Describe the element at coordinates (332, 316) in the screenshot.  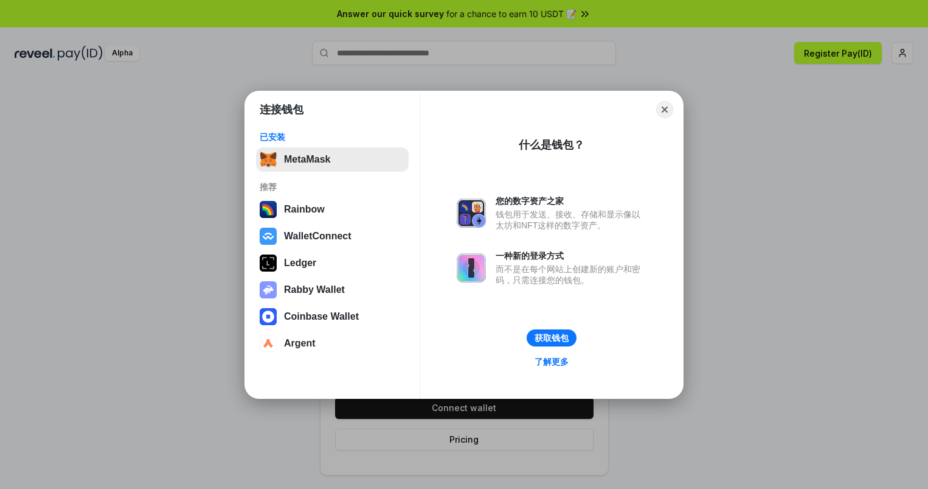
I see `button: Coinbase Wallet` at that location.